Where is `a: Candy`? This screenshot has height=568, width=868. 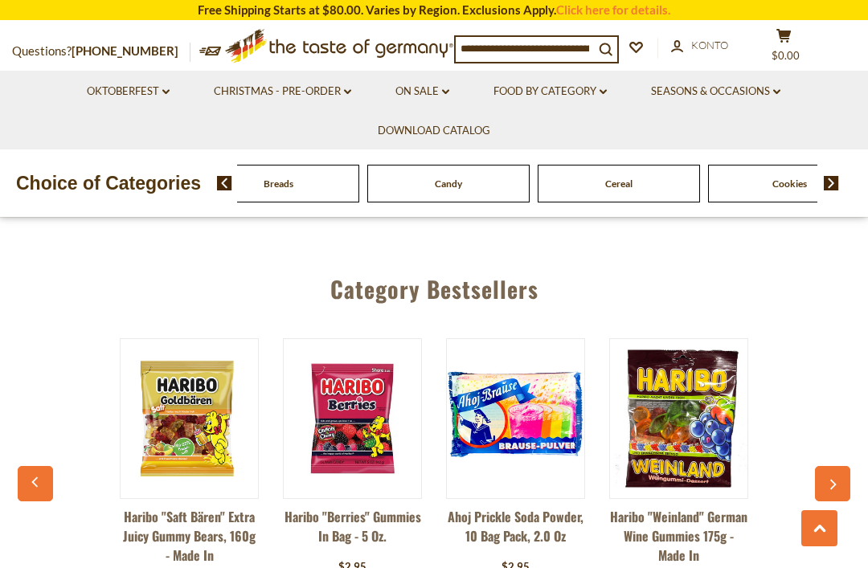 a: Candy is located at coordinates (448, 183).